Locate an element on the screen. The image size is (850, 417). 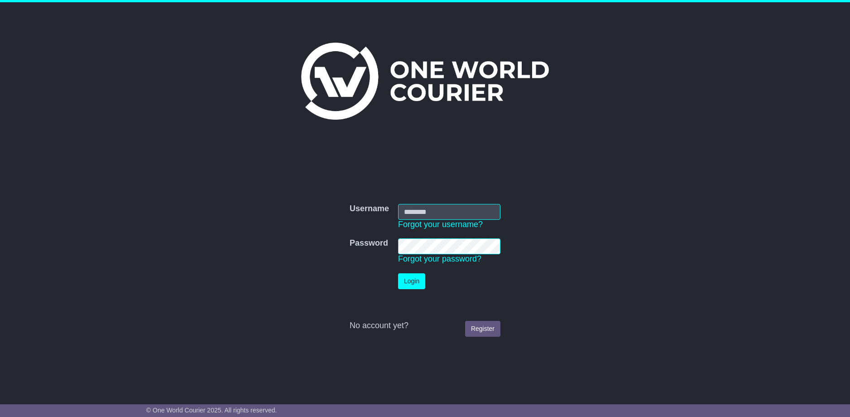
label: Username is located at coordinates (369, 209).